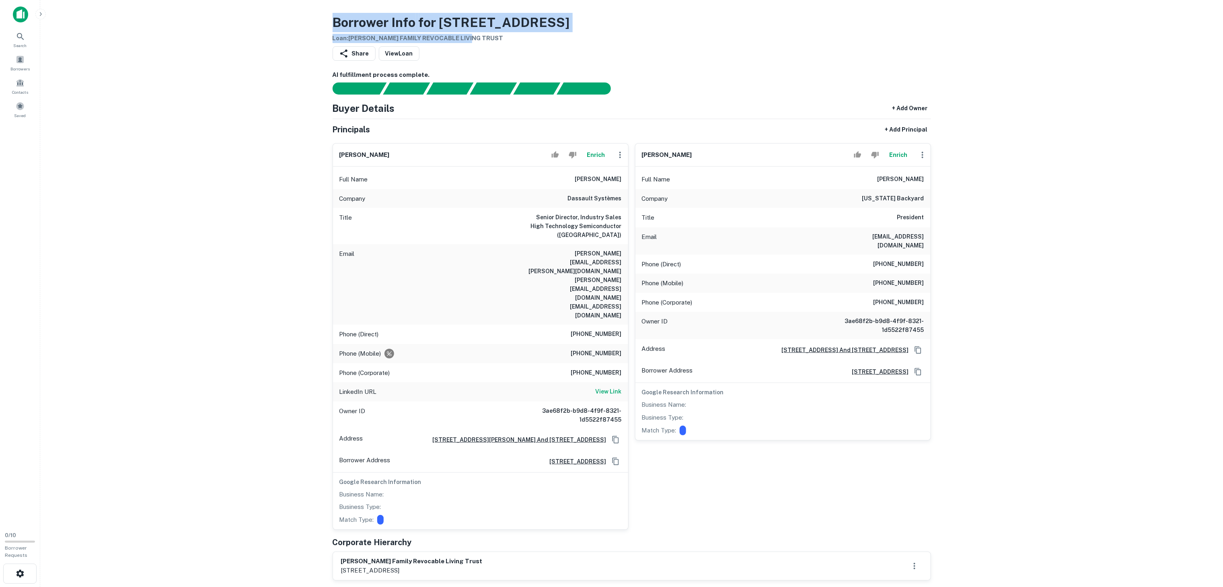 This screenshot has height=587, width=1223. What do you see at coordinates (354, 53) in the screenshot?
I see `button: Share` at bounding box center [354, 53].